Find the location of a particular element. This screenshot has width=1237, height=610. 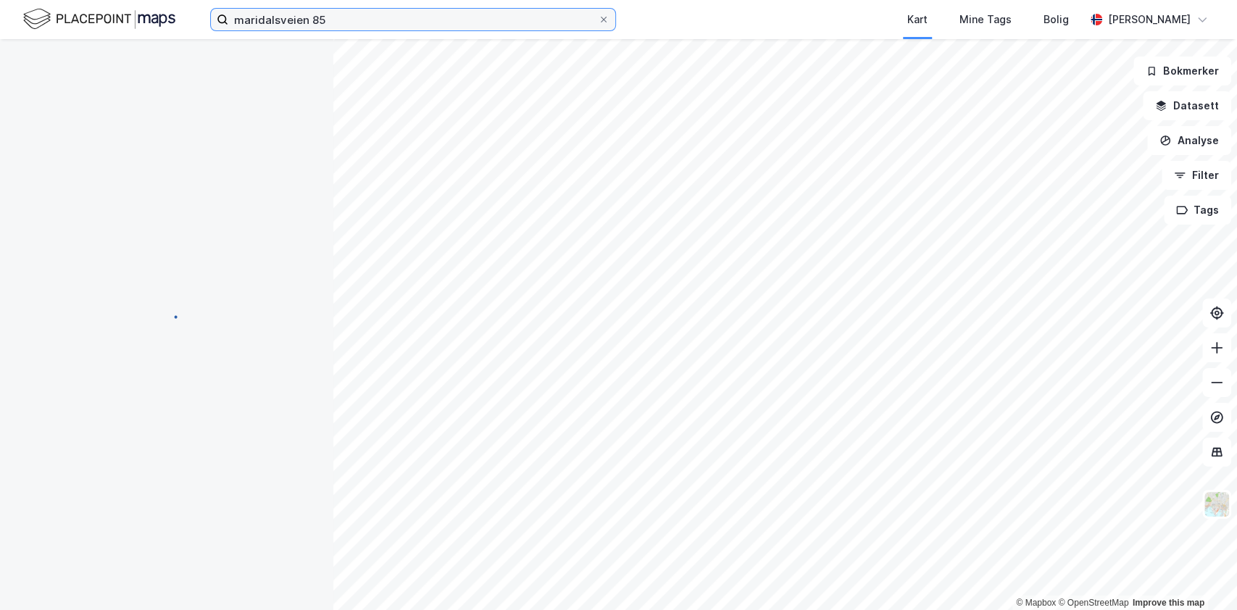

input: Søk på adresse, matrikkel, gårdeiere, leietakere eller personer is located at coordinates (413, 20).